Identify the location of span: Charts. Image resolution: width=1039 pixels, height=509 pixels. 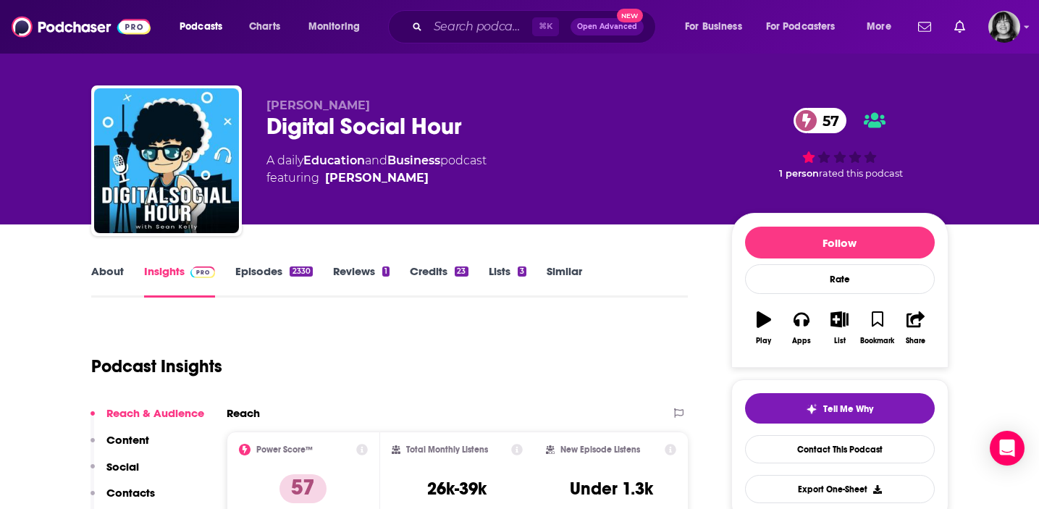
(264, 27).